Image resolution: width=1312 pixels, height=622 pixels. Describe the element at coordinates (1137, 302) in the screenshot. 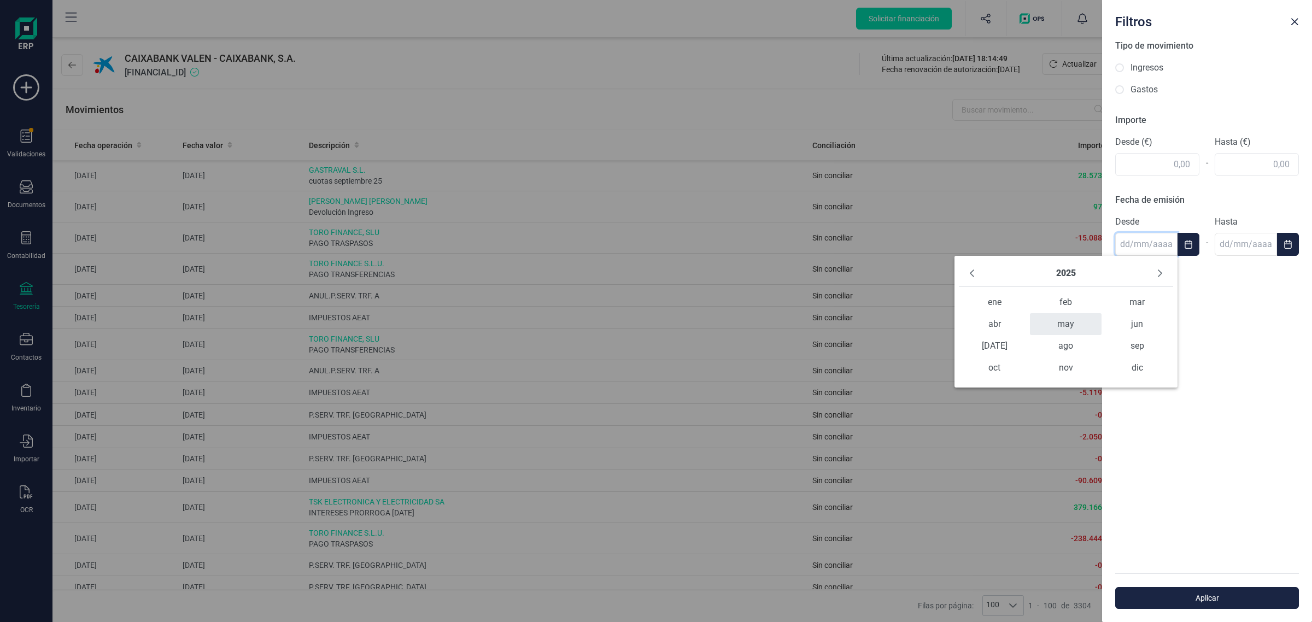

I see `span: mar` at that location.